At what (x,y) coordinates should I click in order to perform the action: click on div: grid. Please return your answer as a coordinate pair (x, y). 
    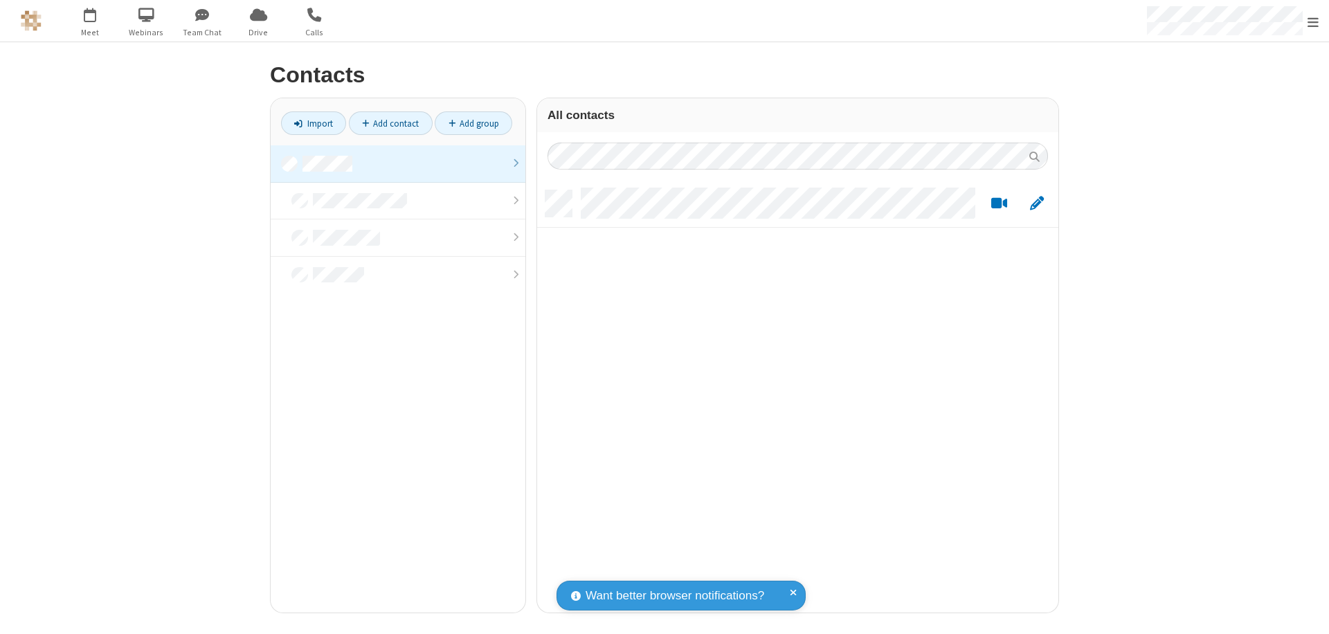
    Looking at the image, I should click on (798, 396).